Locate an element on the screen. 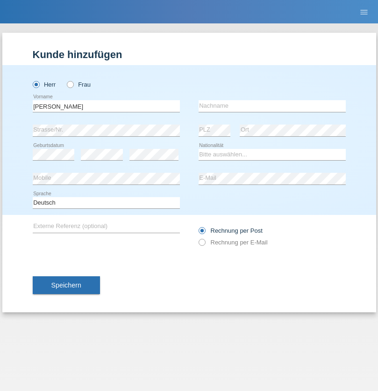 The width and height of the screenshot is (378, 391). span: Speichern is located at coordinates (66, 285).